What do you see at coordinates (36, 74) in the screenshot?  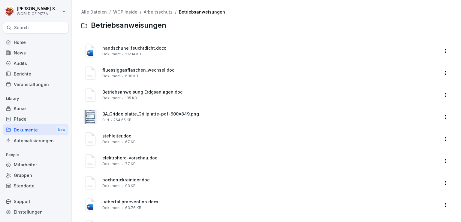 I see `div: Berichte` at bounding box center [36, 74].